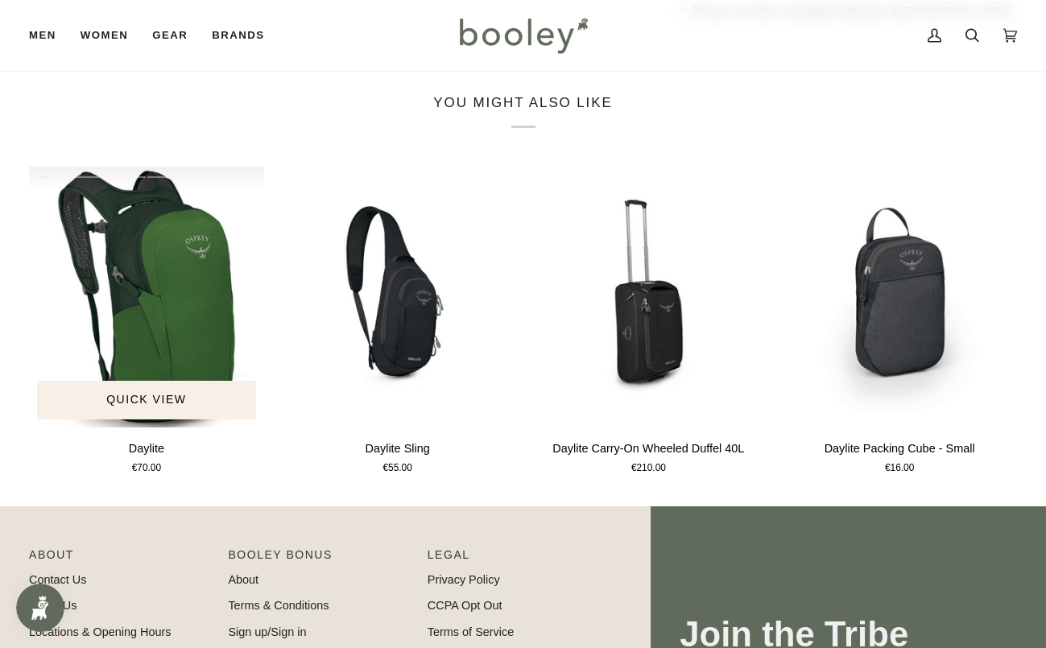 The height and width of the screenshot is (648, 1046). What do you see at coordinates (147, 400) in the screenshot?
I see `button: Quick view` at bounding box center [147, 400].